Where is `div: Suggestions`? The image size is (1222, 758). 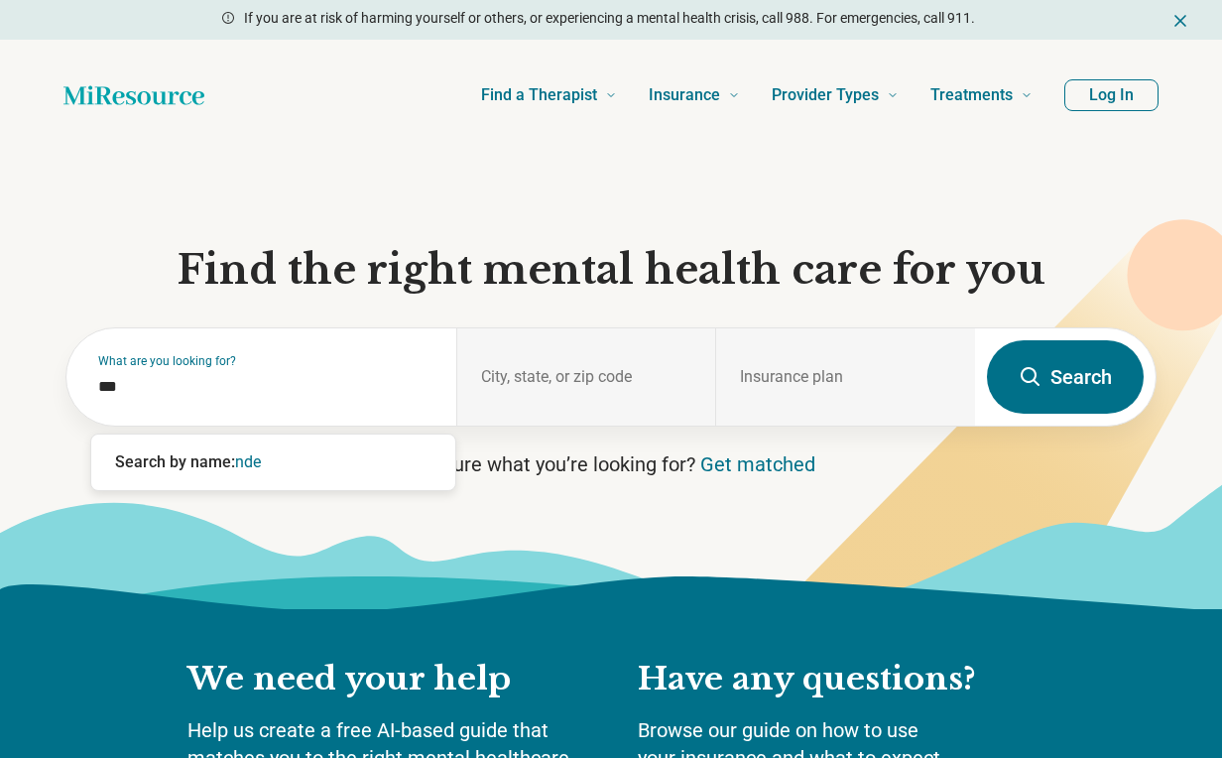 div: Suggestions is located at coordinates (273, 462).